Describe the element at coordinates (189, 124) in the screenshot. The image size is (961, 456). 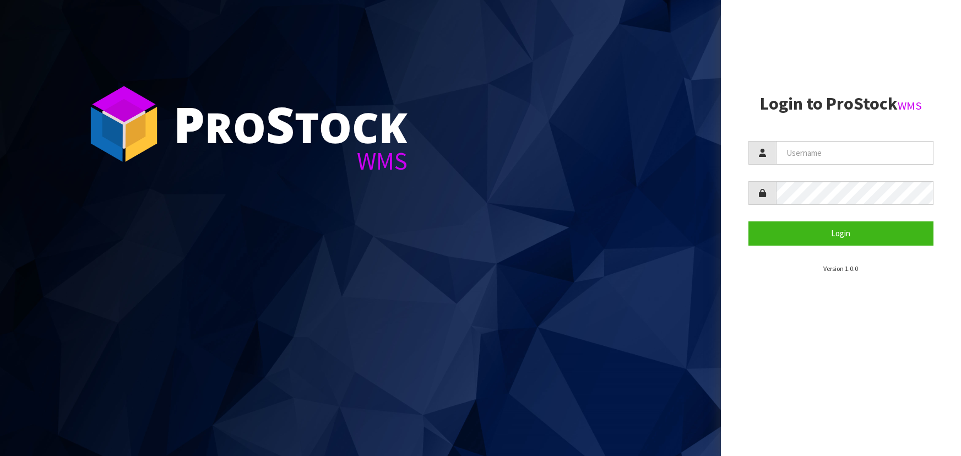
I see `span: P` at that location.